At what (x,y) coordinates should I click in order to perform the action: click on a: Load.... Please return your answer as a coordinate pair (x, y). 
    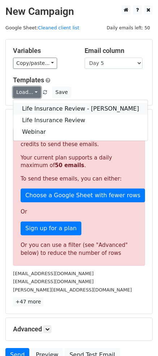
    Looking at the image, I should click on (27, 92).